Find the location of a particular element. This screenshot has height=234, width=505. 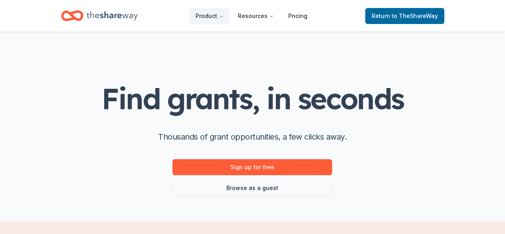

a: Home is located at coordinates (99, 16).